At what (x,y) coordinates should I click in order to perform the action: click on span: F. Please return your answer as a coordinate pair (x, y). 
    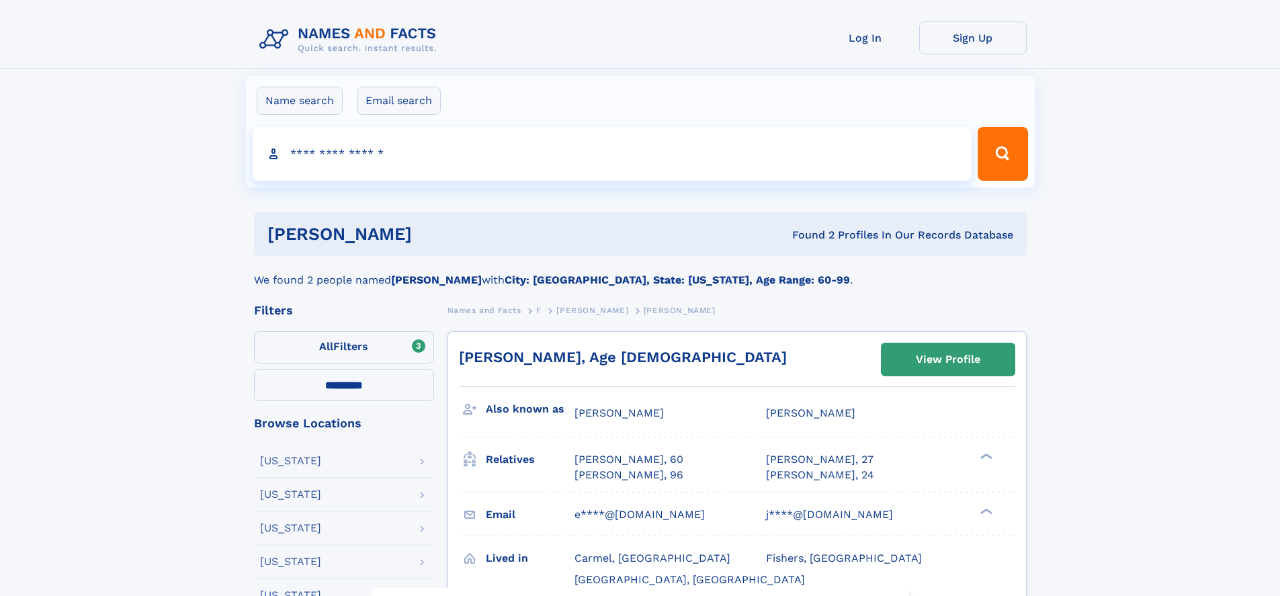
    Looking at the image, I should click on (539, 311).